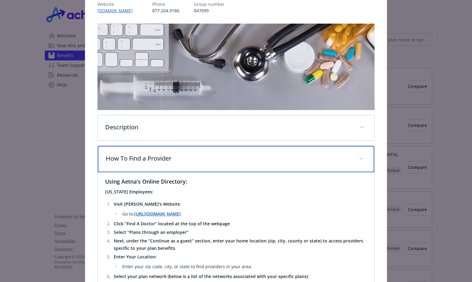 The height and width of the screenshot is (282, 472). I want to click on strong: Select “Plans through an employer”, so click(151, 232).